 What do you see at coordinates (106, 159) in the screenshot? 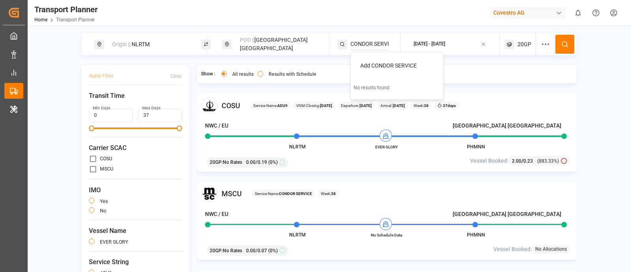
I see `label: COSU` at bounding box center [106, 159].